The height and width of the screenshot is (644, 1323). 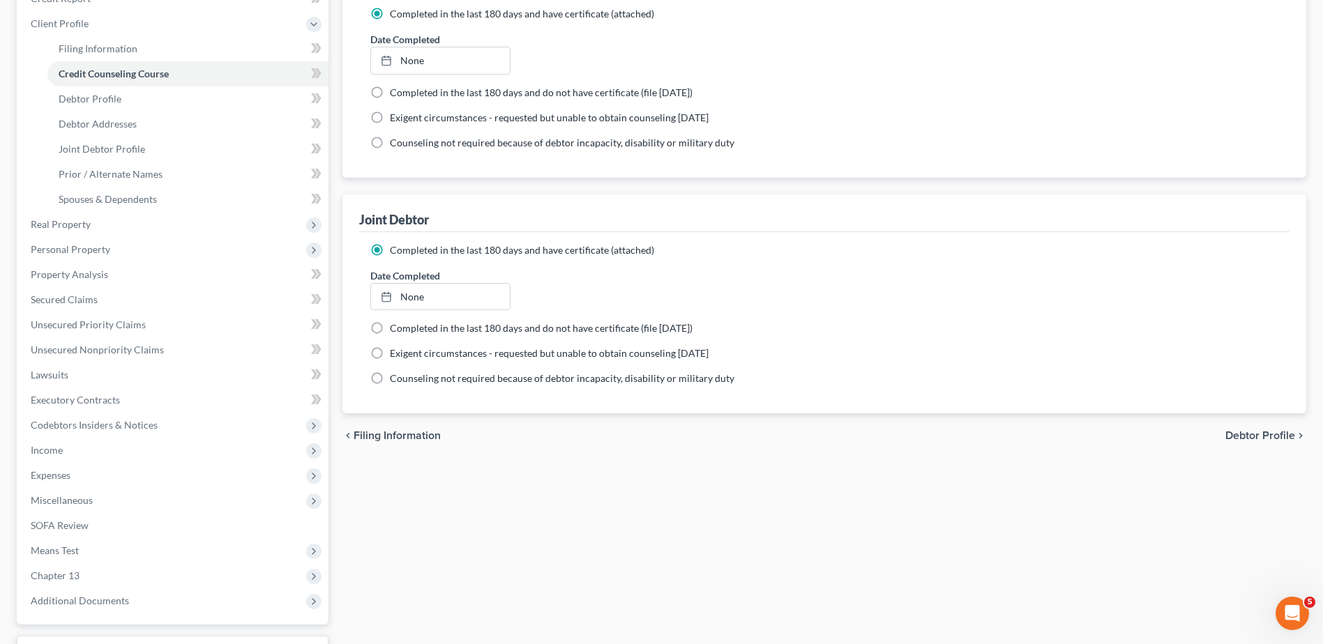 What do you see at coordinates (61, 500) in the screenshot?
I see `span: Miscellaneous` at bounding box center [61, 500].